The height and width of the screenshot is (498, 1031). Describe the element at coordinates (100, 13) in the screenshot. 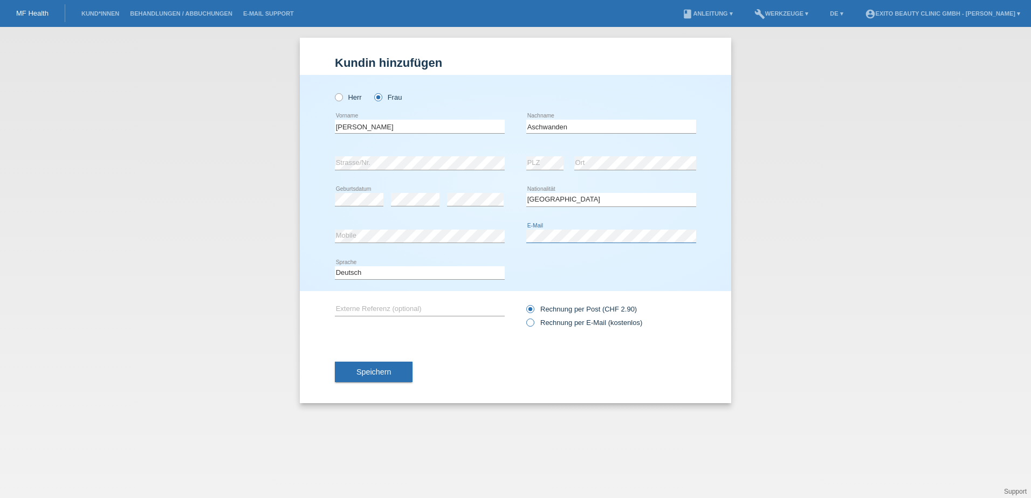

I see `a: Kund*innen` at that location.